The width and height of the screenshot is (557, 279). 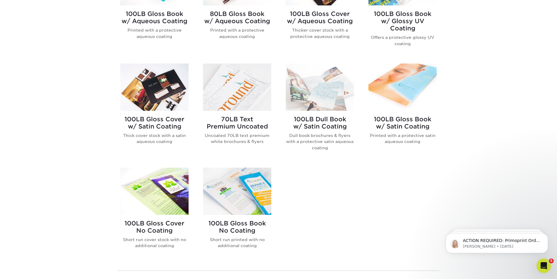 What do you see at coordinates (320, 17) in the screenshot?
I see `h2: 100LB Gloss Cover w/ Aqueous Coating` at bounding box center [320, 17].